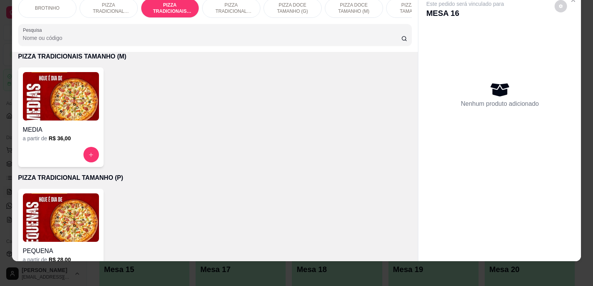 The width and height of the screenshot is (593, 286). I want to click on input: Pesquisa, so click(212, 38).